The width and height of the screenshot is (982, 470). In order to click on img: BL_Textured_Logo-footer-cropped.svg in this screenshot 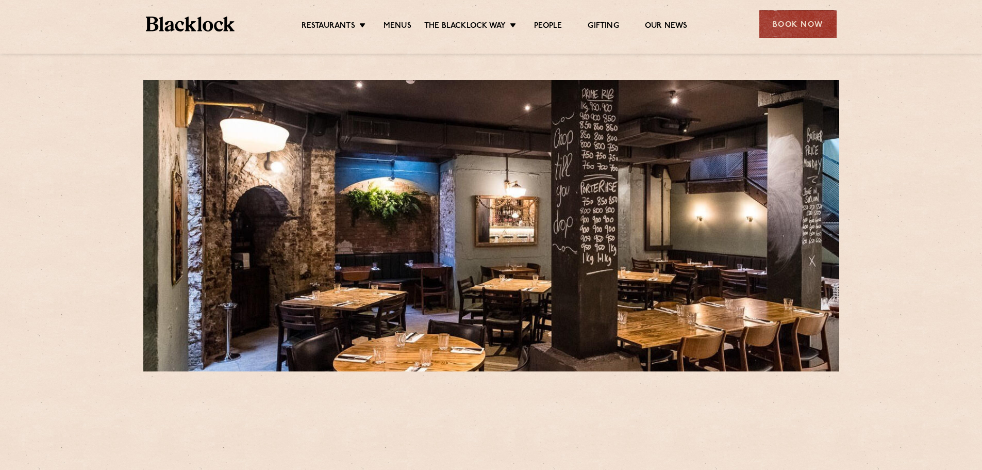, I will do `click(190, 24)`.